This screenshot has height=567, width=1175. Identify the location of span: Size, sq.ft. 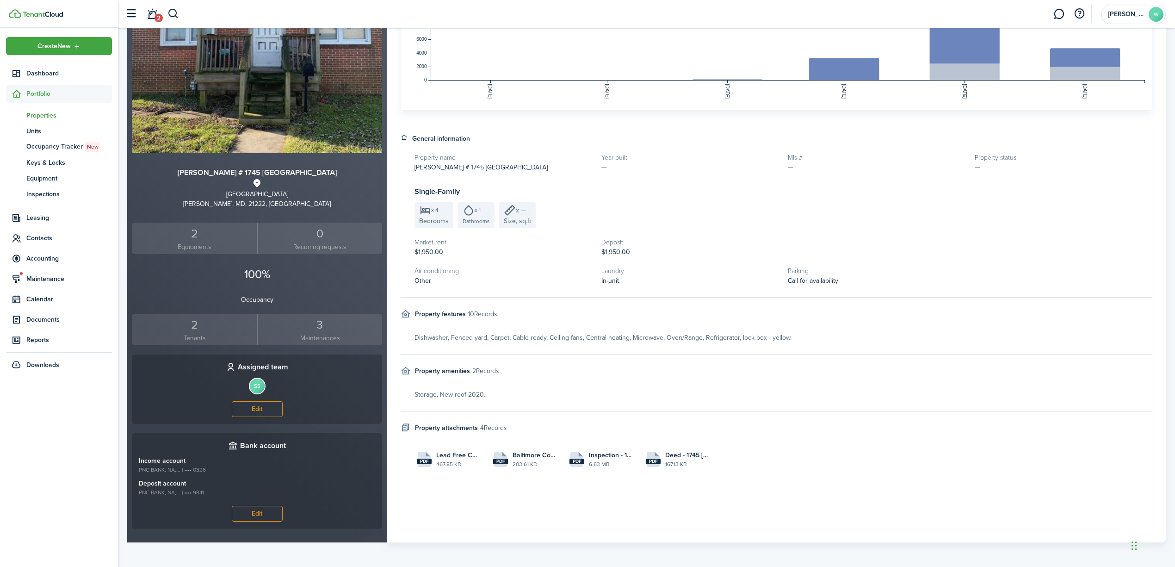
(517, 221).